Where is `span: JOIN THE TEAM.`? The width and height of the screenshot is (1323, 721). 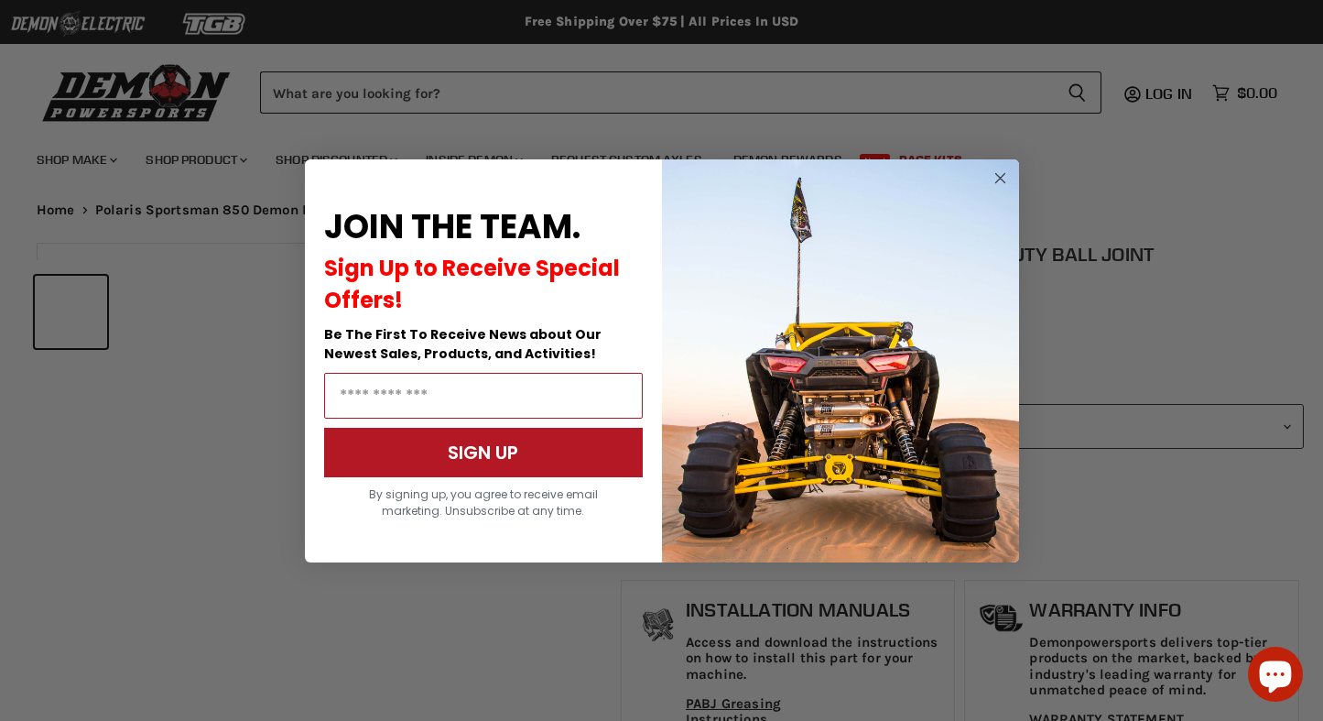
span: JOIN THE TEAM. is located at coordinates (452, 226).